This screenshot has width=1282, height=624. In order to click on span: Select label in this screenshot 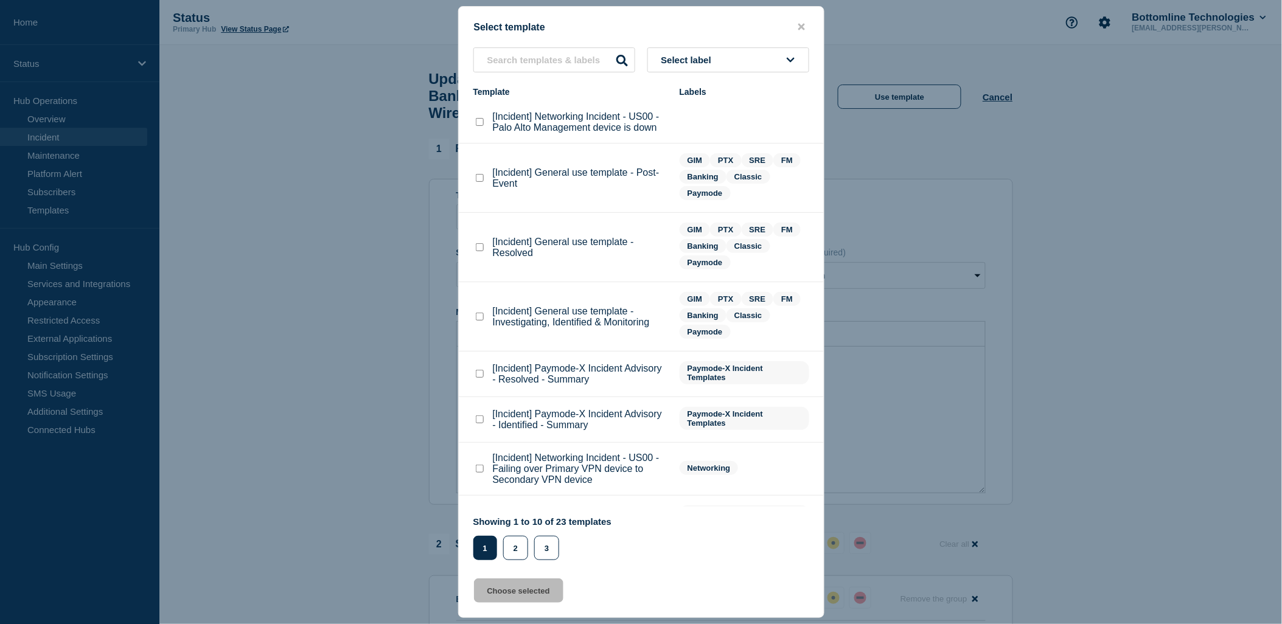, I will do `click(689, 60)`.